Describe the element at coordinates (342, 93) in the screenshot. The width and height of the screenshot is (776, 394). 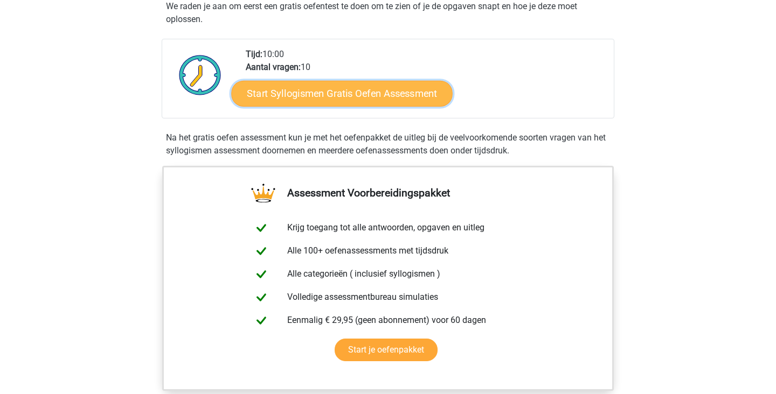
I see `a: Start Syllogismen Gratis Oefen Assessment` at that location.